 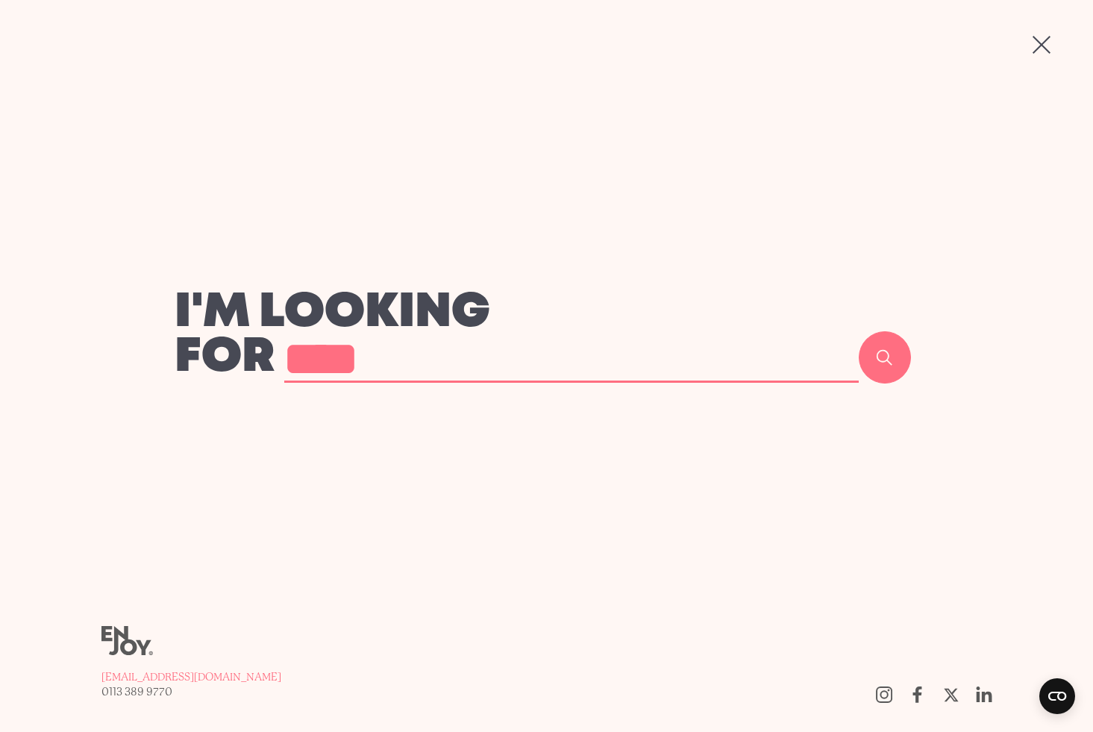 I want to click on a: Follow us on Instagram, so click(x=883, y=695).